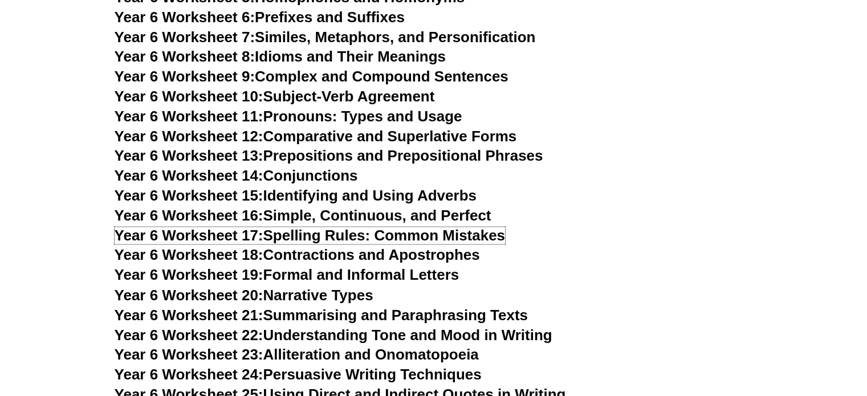  I want to click on div: Chat Widget, so click(772, 332).